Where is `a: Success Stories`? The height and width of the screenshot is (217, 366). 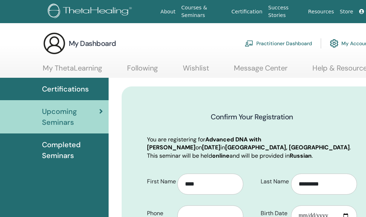 a: Success Stories is located at coordinates (285, 12).